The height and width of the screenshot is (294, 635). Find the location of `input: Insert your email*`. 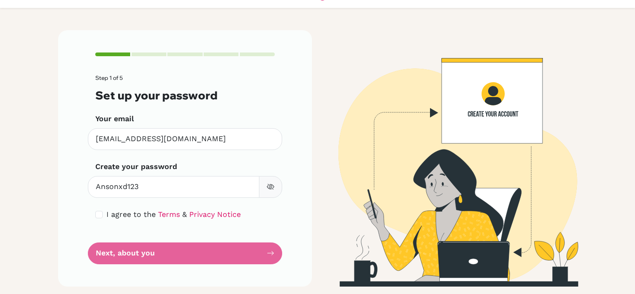

input: Insert your email* is located at coordinates (185, 139).